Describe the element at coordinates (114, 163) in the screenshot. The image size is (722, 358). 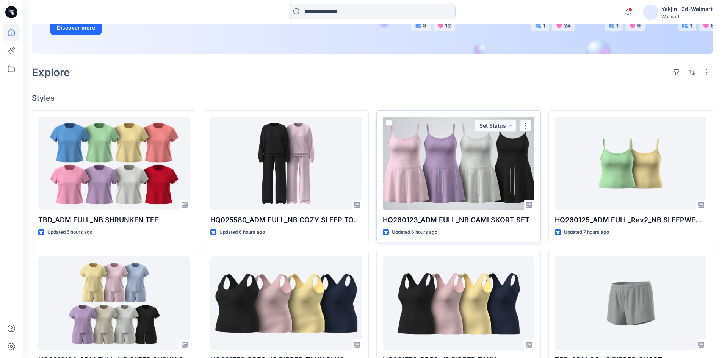
I see `a: TBD_ADM FULL_NB SHRUNKEN TEE` at that location.